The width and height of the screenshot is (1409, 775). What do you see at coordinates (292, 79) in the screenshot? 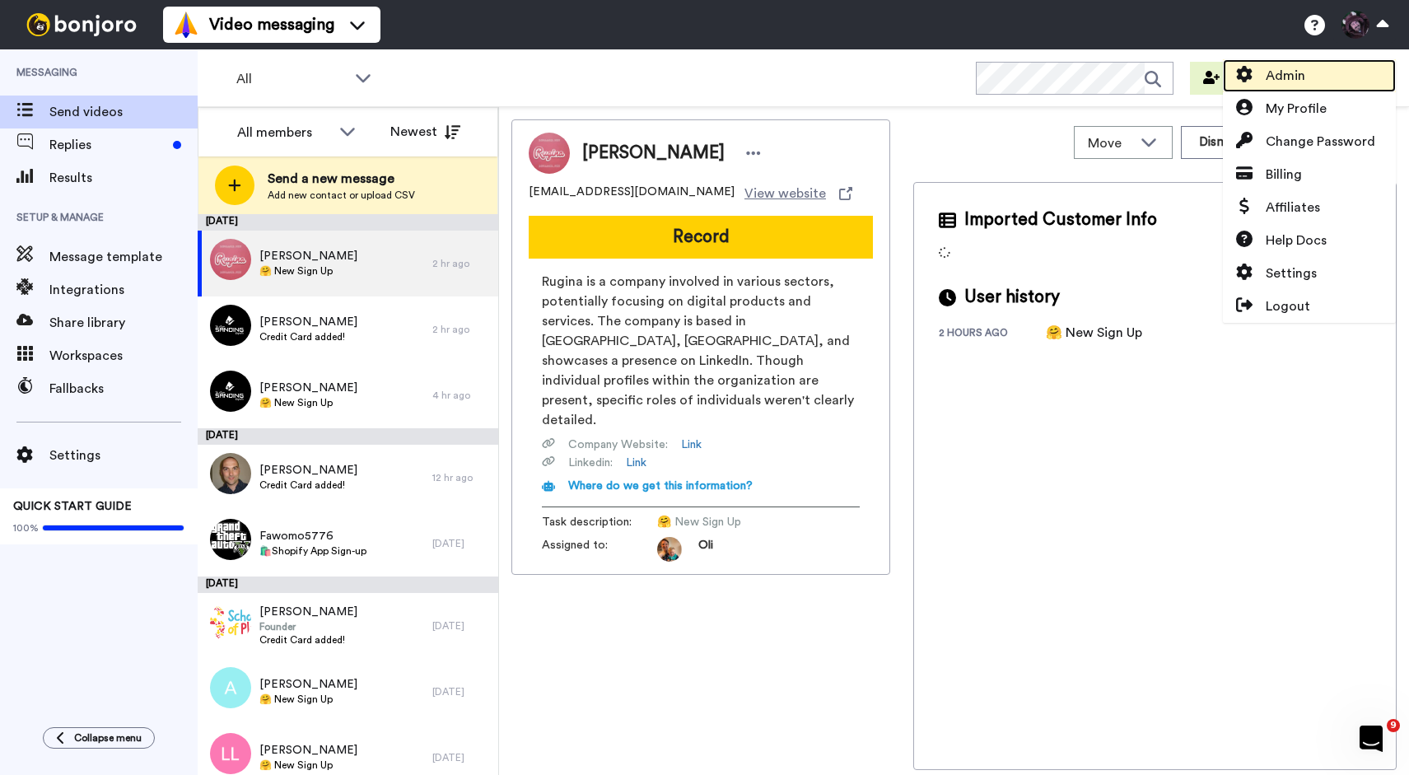
I see `span: All` at bounding box center [292, 79].